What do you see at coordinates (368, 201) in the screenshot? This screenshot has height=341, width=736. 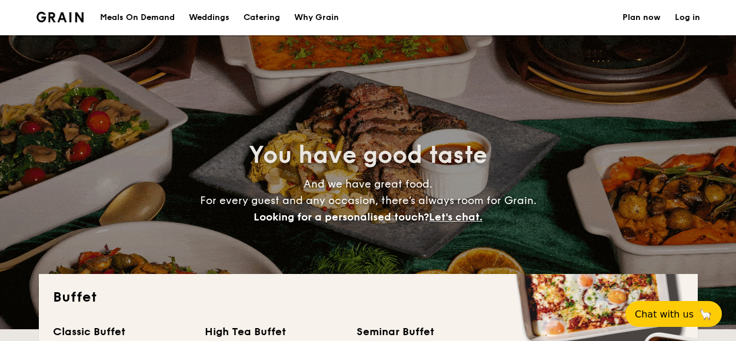 I see `span: And we have great food. For every guest and any occasion, there’s always room for Grain.` at bounding box center [368, 201].